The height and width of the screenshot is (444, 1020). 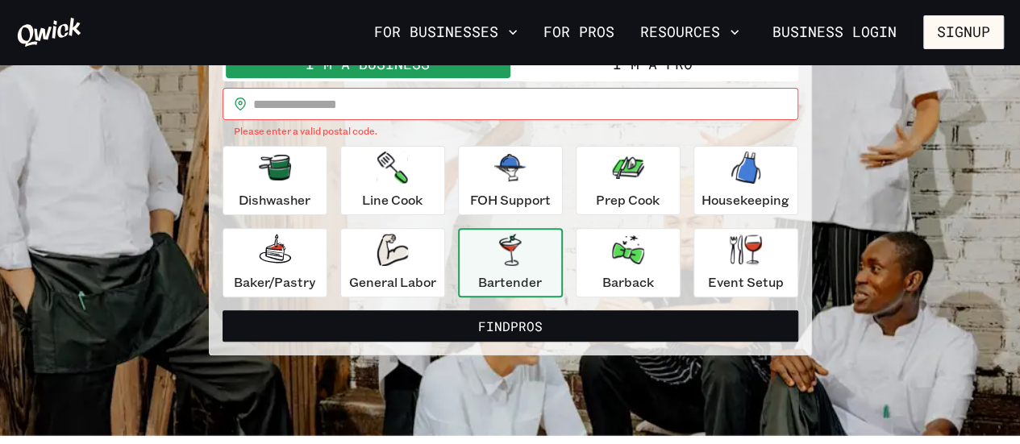 I want to click on p: Line Cook, so click(x=392, y=200).